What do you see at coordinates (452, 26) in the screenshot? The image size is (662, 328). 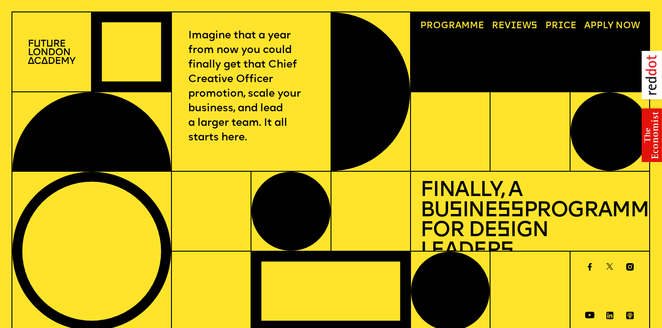 I see `a: Programme` at bounding box center [452, 26].